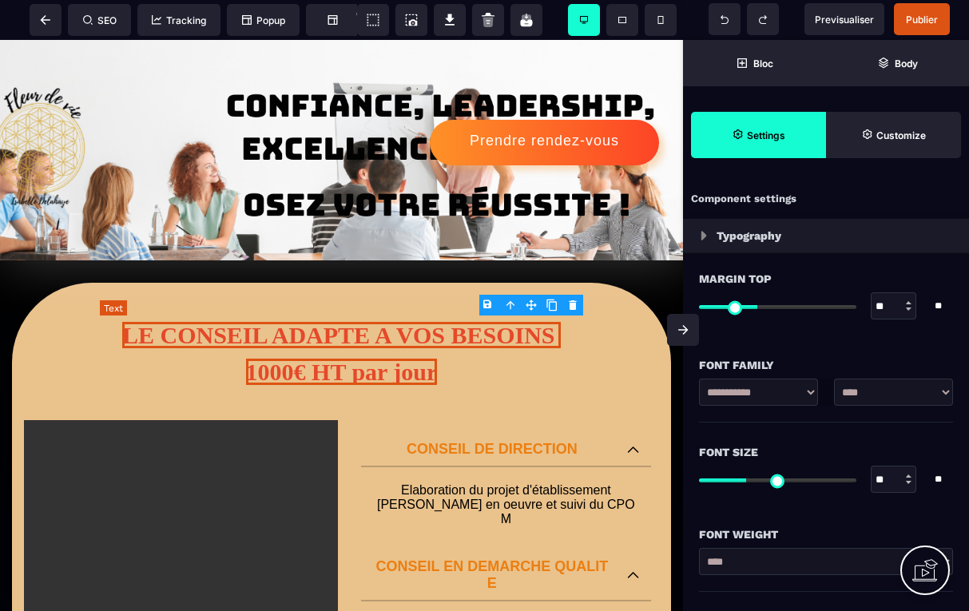 The image size is (969, 611). I want to click on span: Open Layer Manager, so click(897, 63).